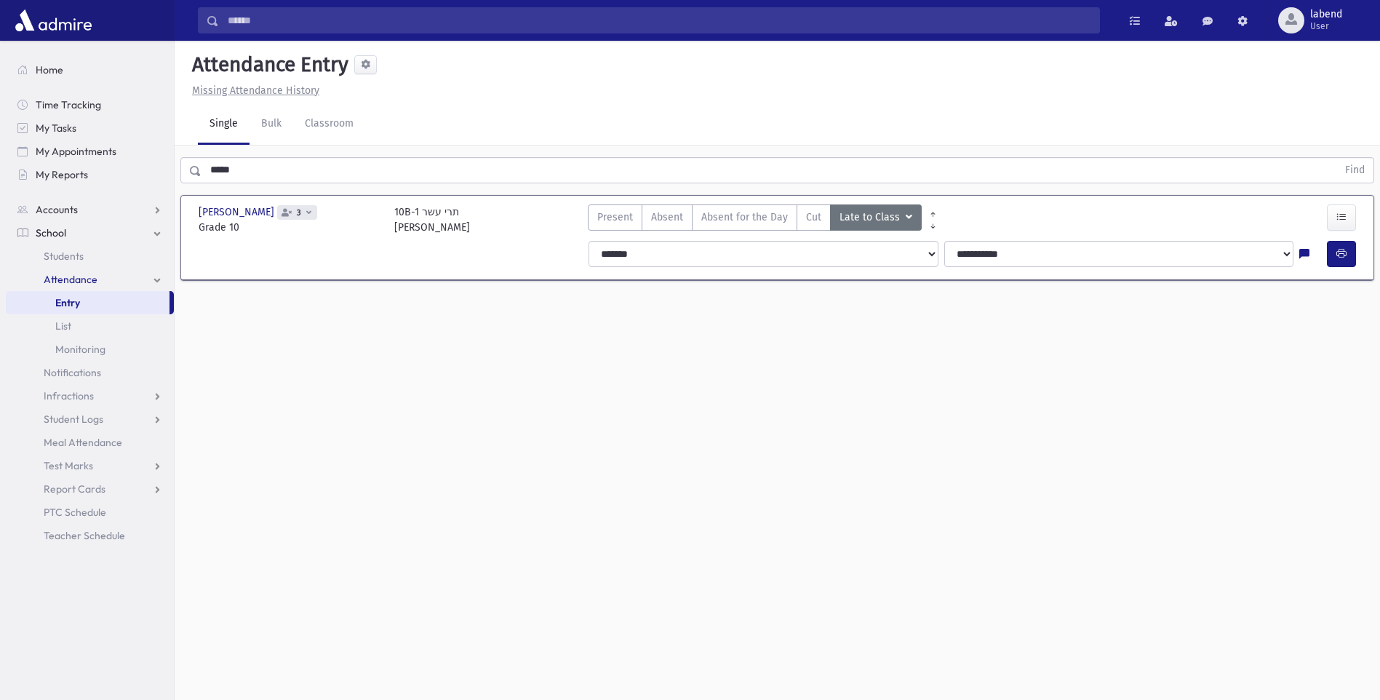  What do you see at coordinates (57, 209) in the screenshot?
I see `span: Accounts` at bounding box center [57, 209].